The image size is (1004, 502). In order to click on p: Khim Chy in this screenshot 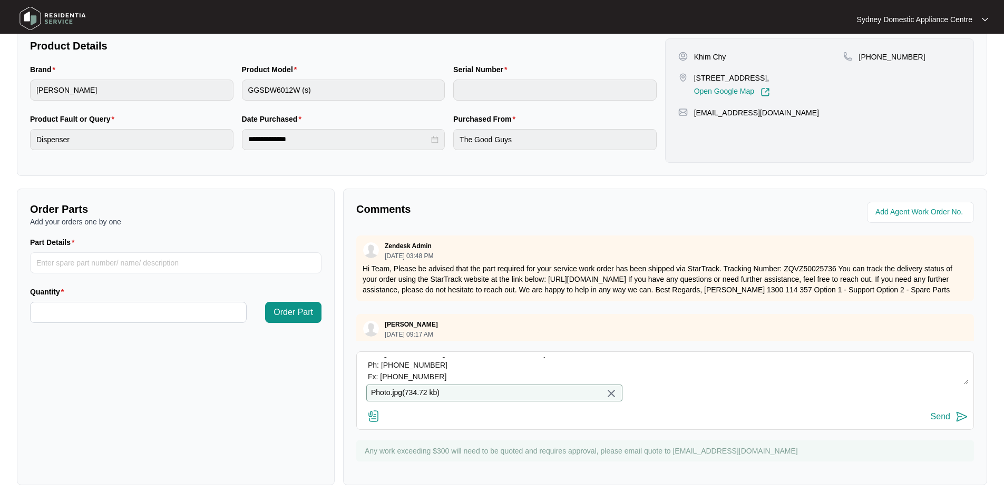, I will do `click(710, 57)`.